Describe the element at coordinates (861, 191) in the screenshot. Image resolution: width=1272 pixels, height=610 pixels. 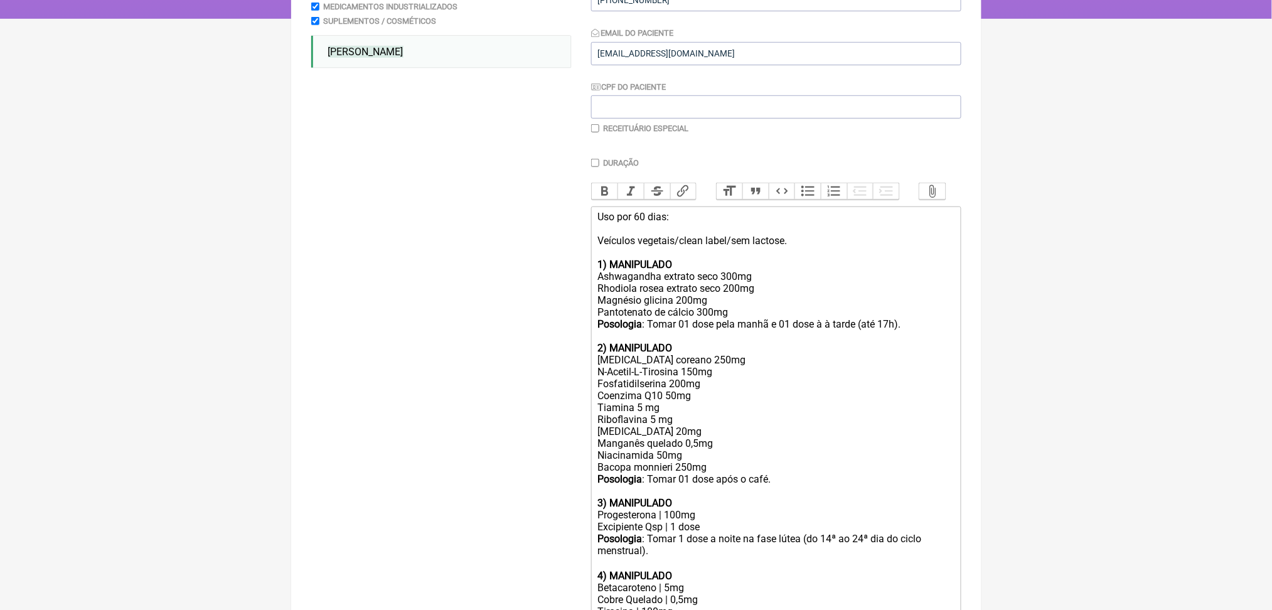
I see `button: Decrease Level` at that location.